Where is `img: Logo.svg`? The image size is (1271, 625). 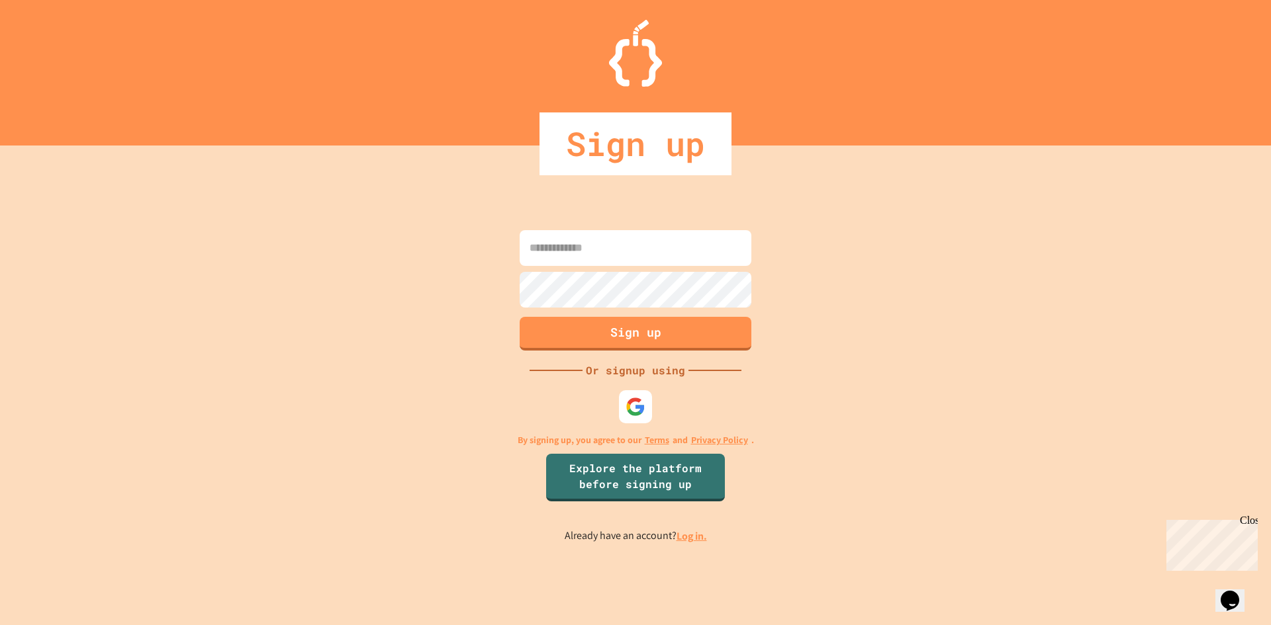
img: Logo.svg is located at coordinates (635, 53).